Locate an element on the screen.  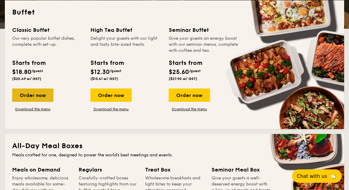
button: Chat with us🦙 is located at coordinates (317, 176).